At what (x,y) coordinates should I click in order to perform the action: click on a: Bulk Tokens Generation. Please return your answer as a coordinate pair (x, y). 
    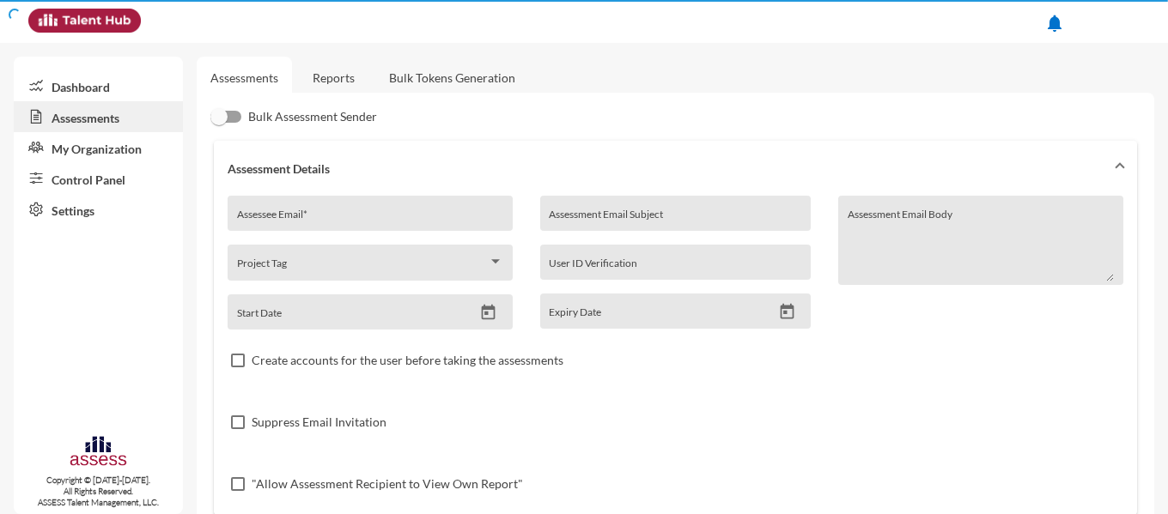
    Looking at the image, I should click on (452, 77).